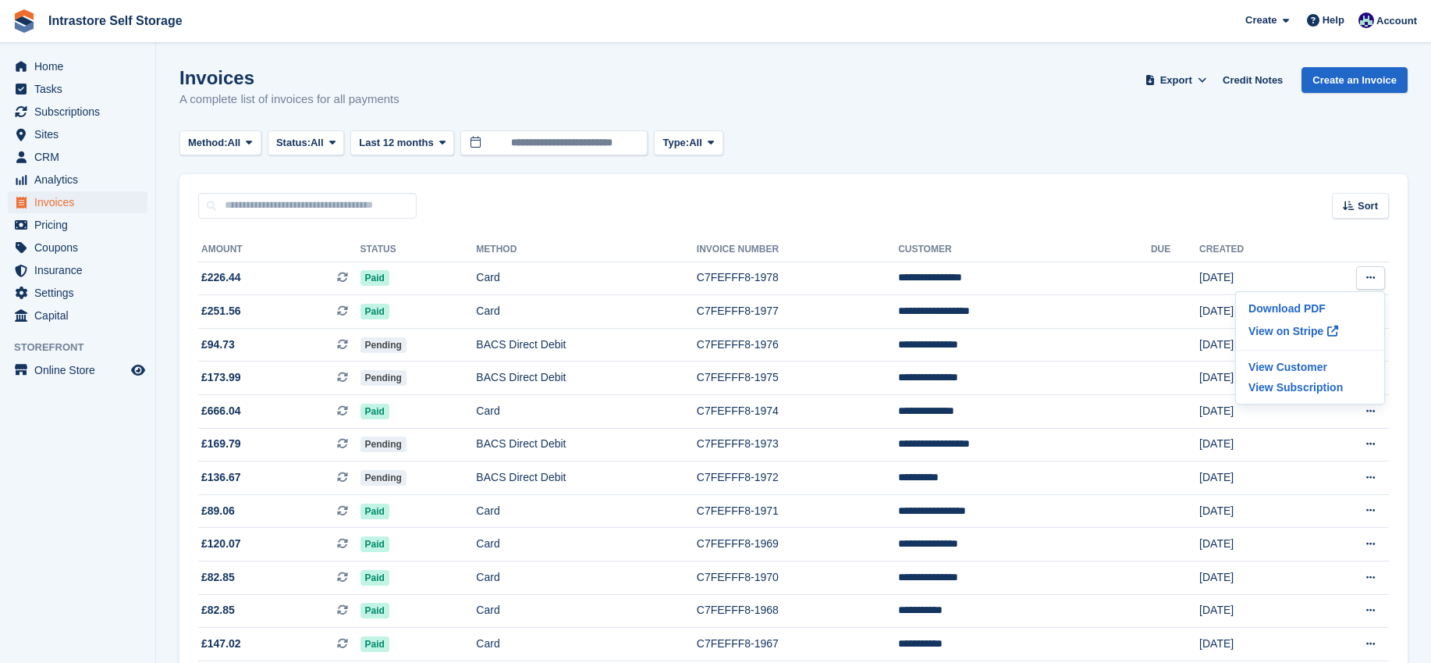  Describe the element at coordinates (221, 377) in the screenshot. I see `span: £173.99` at that location.